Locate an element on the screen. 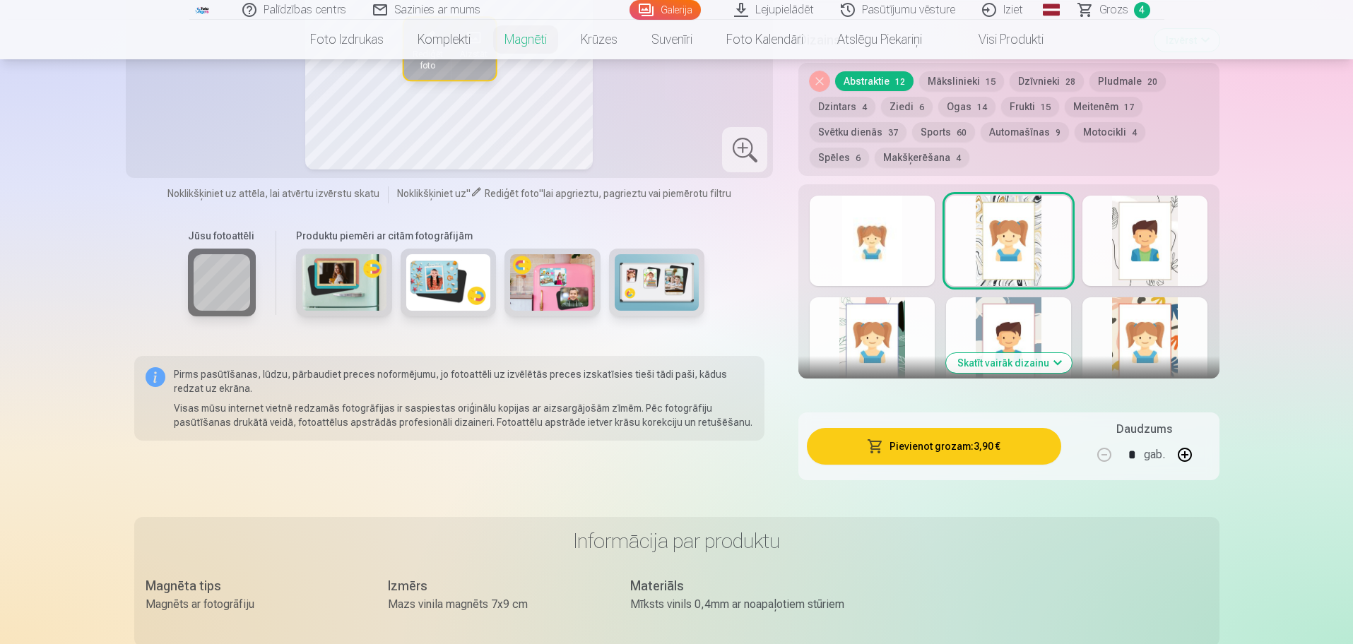 Image resolution: width=1353 pixels, height=644 pixels. h6: Produktu piemēri ar citām fotogrāfijām is located at coordinates (500, 236).